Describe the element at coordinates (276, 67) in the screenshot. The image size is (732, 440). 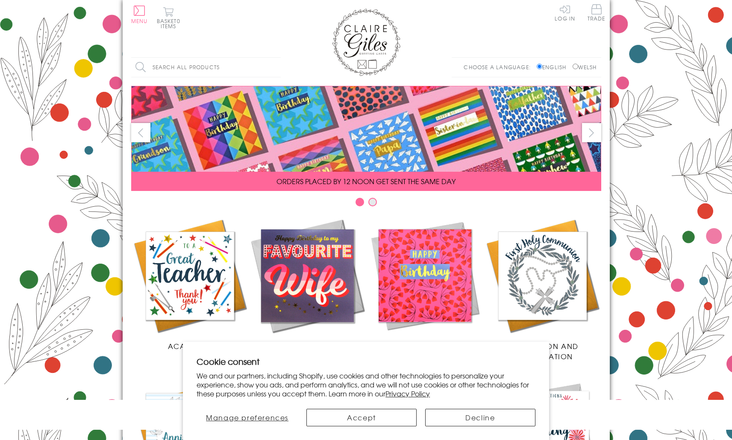
I see `input: Search` at that location.